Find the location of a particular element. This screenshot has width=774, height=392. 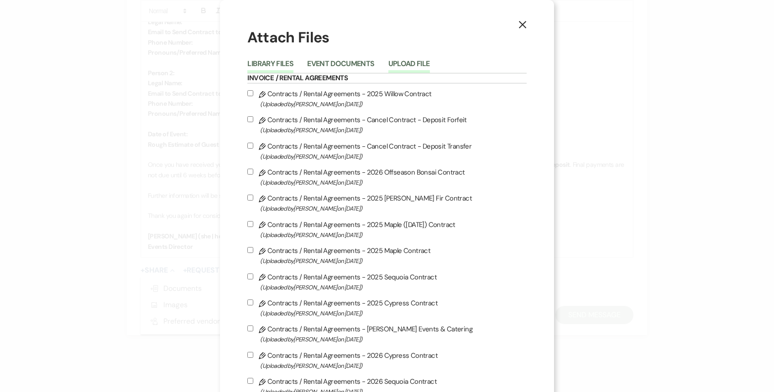

label: Contracts / Rental Agreements - 2025 Willow Contract is located at coordinates (386, 99).